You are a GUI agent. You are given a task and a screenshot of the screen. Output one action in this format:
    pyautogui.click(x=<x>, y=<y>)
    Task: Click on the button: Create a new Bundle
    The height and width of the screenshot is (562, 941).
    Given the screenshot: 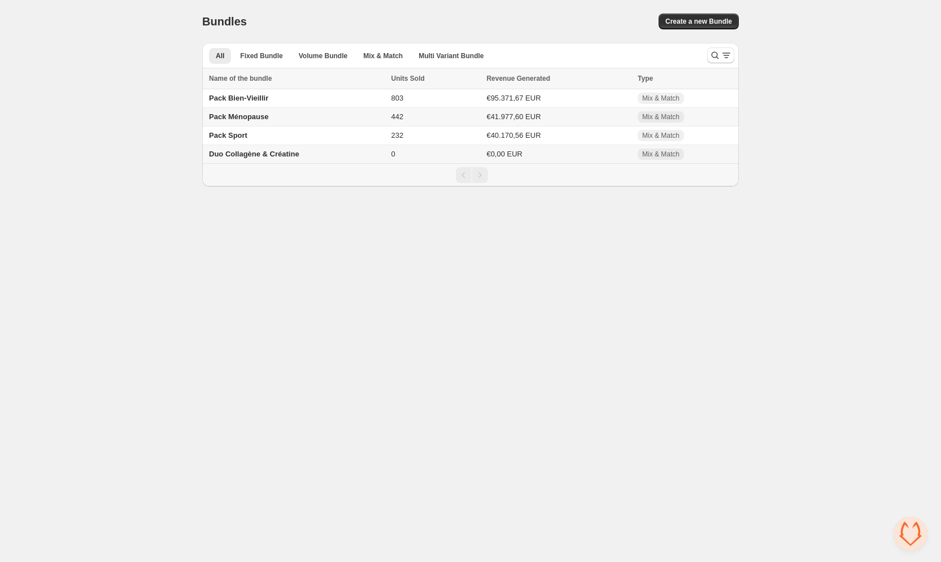 What is the action you would take?
    pyautogui.click(x=699, y=21)
    